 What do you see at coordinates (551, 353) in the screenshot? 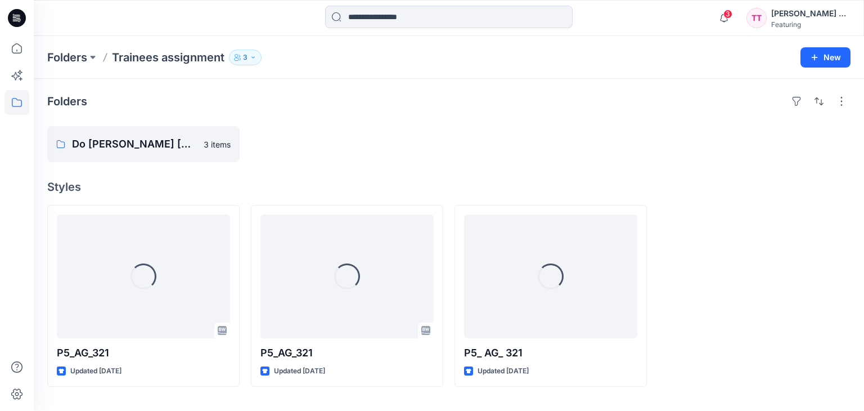
I see `p: P5_ AG_ 321` at bounding box center [551, 353].